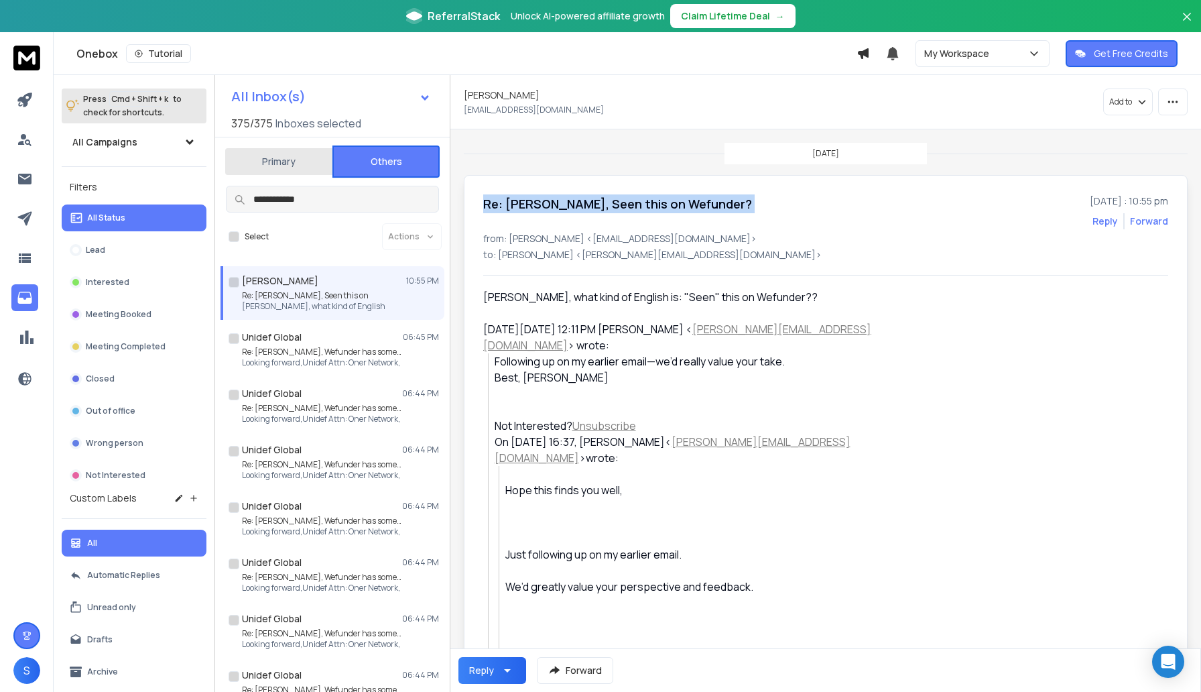 This screenshot has height=692, width=1201. I want to click on button: Get Free Credits, so click(1121, 54).